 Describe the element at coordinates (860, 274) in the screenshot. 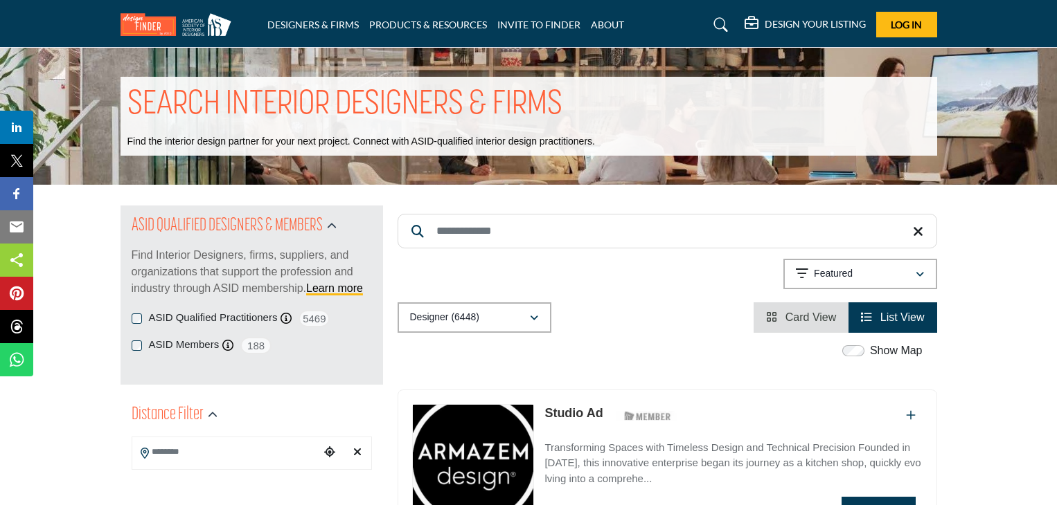

I see `button: Featured` at that location.